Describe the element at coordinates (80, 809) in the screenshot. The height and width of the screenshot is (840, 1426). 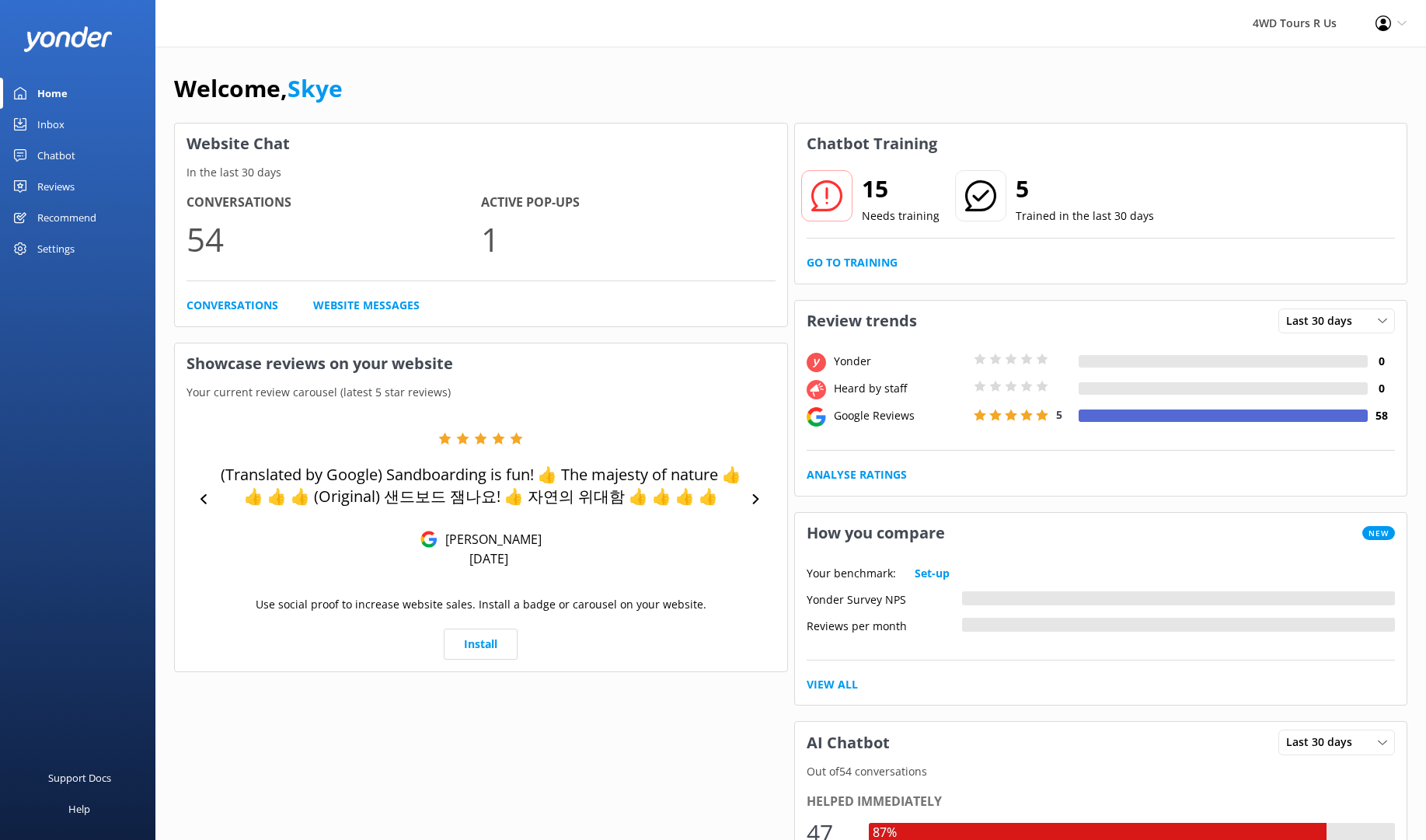
I see `div: Help` at that location.